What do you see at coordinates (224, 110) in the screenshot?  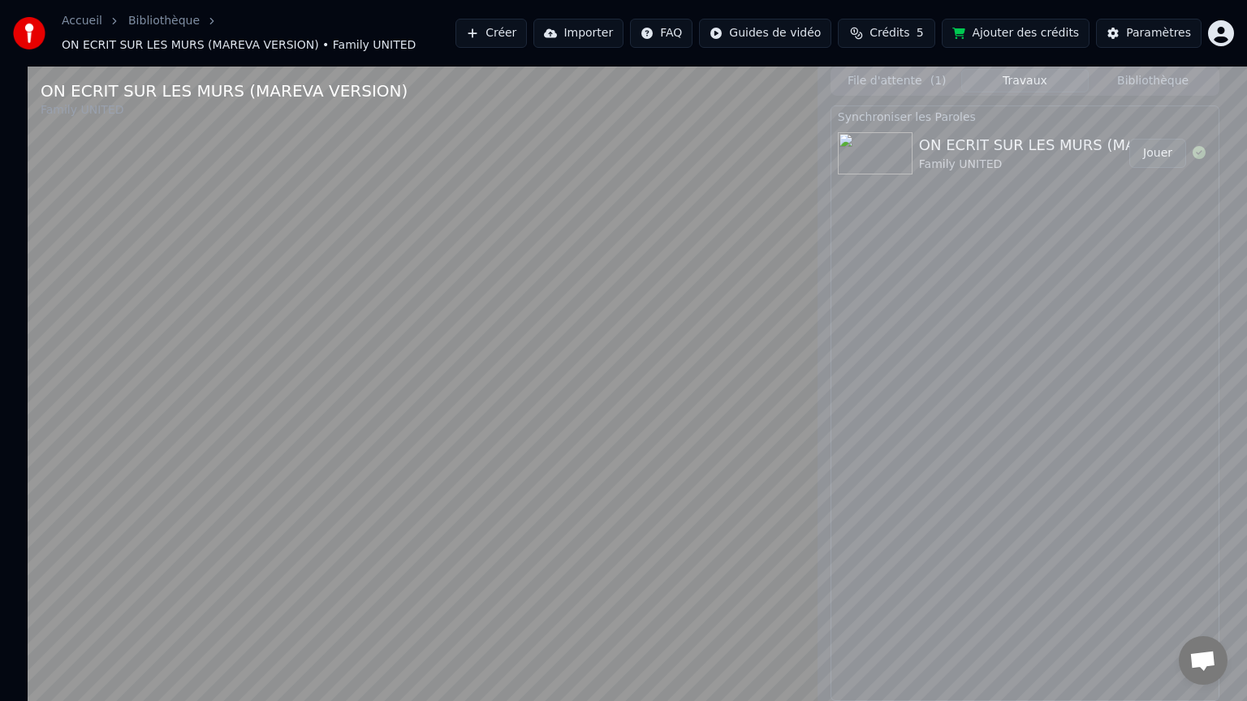 I see `div: Family UNITED` at bounding box center [224, 110].